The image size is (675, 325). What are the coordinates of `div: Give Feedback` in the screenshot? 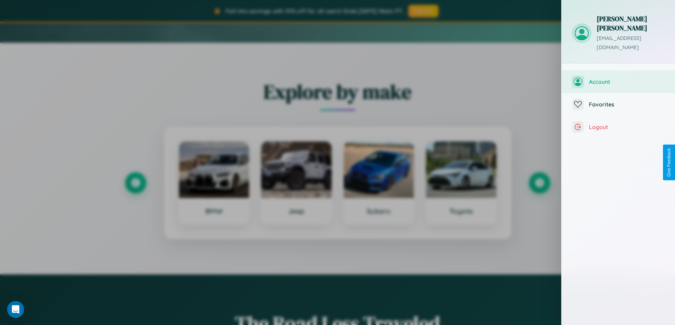 It's located at (669, 163).